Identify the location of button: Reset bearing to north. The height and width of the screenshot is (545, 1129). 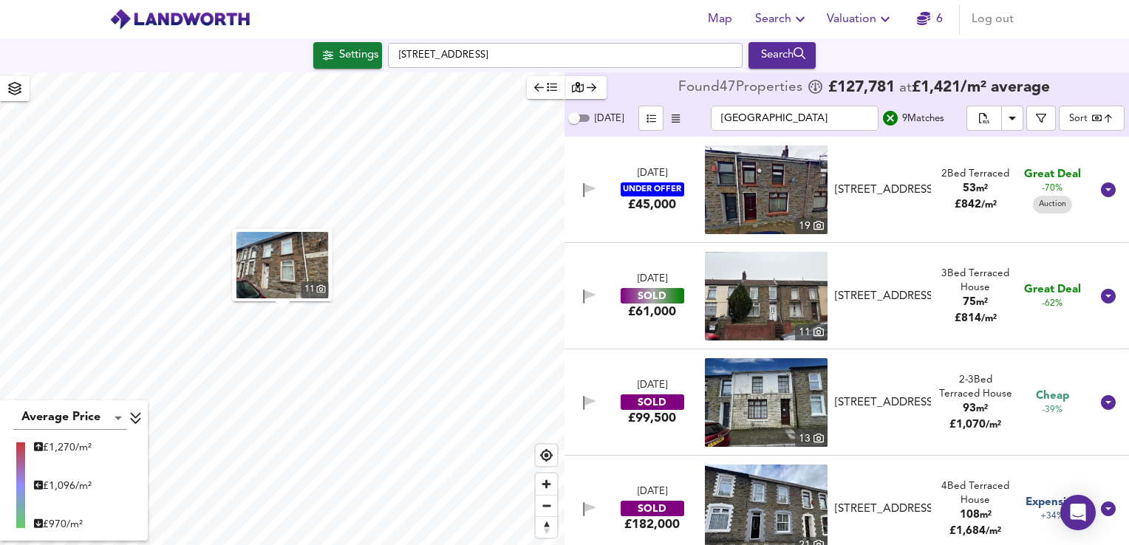
(546, 527).